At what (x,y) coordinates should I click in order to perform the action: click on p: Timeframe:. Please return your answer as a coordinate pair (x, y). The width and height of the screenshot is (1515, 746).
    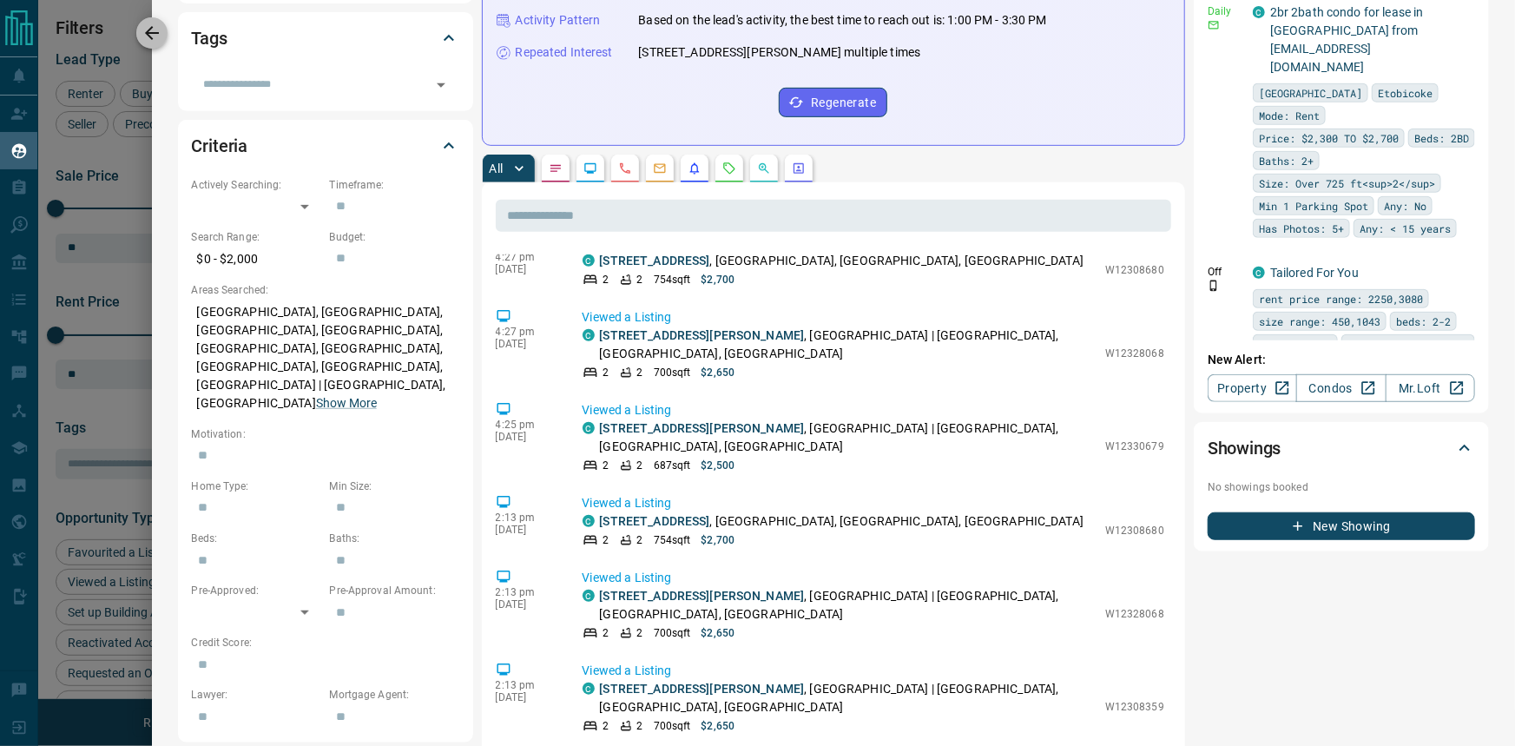
    Looking at the image, I should click on (394, 185).